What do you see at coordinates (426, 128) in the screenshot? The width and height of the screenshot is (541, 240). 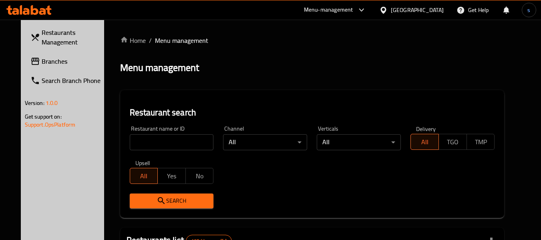 I see `label: Delivery` at bounding box center [426, 128].